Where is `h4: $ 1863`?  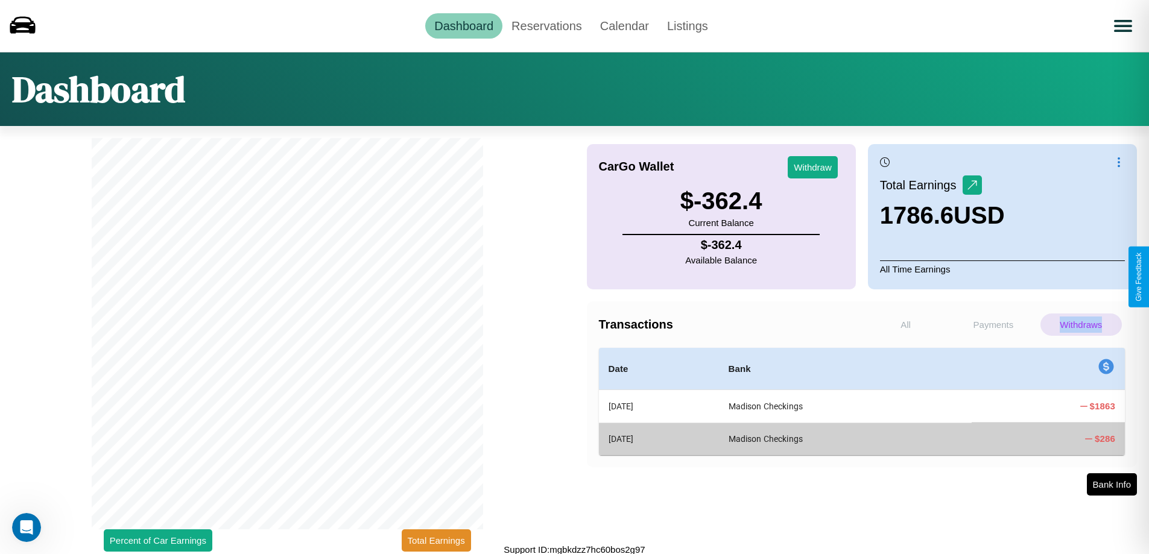
h4: $ 1863 is located at coordinates (1103, 406).